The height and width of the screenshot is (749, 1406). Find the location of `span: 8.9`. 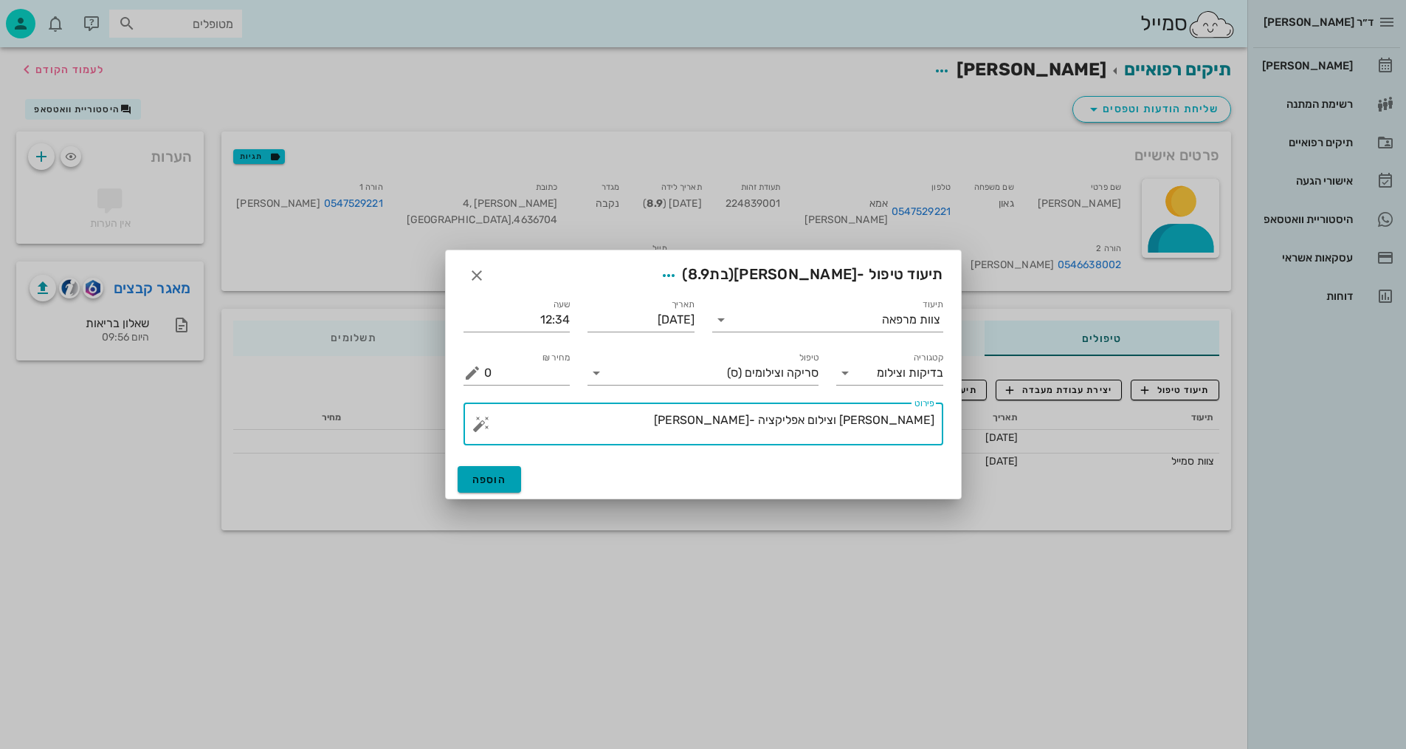

span: 8.9 is located at coordinates (699, 274).